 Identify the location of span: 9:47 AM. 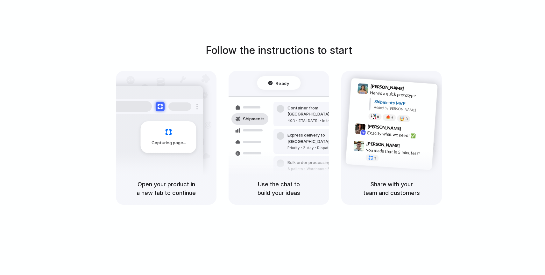
(408, 147).